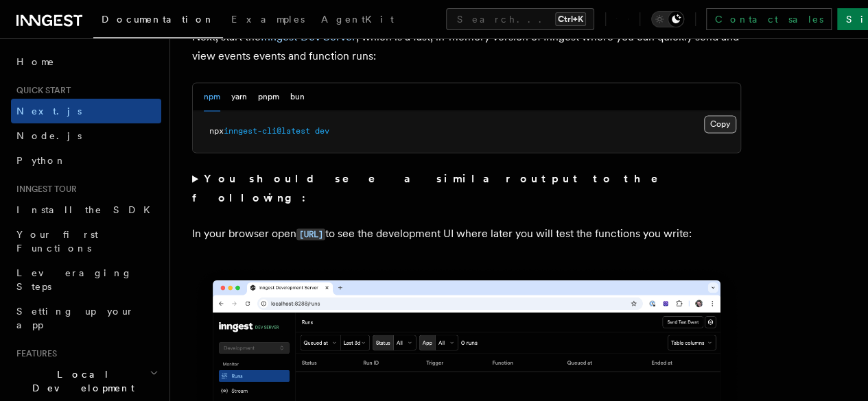 The image size is (868, 401). What do you see at coordinates (86, 318) in the screenshot?
I see `a: Setting up your app` at bounding box center [86, 318].